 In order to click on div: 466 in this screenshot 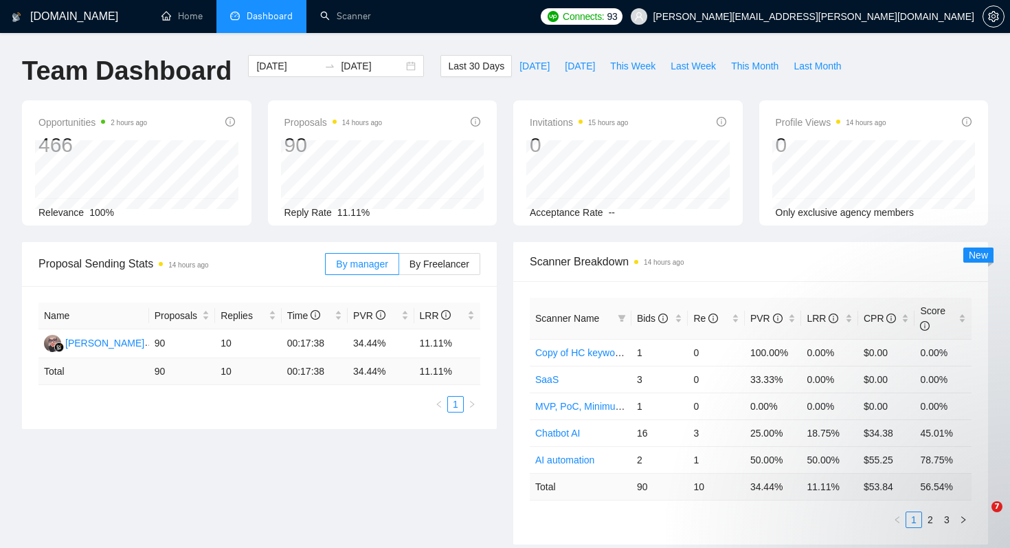, I will do `click(93, 145)`.